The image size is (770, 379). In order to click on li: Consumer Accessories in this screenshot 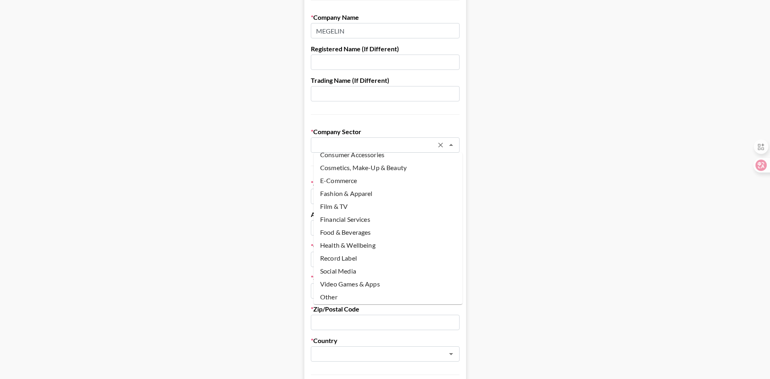, I will do `click(388, 155)`.